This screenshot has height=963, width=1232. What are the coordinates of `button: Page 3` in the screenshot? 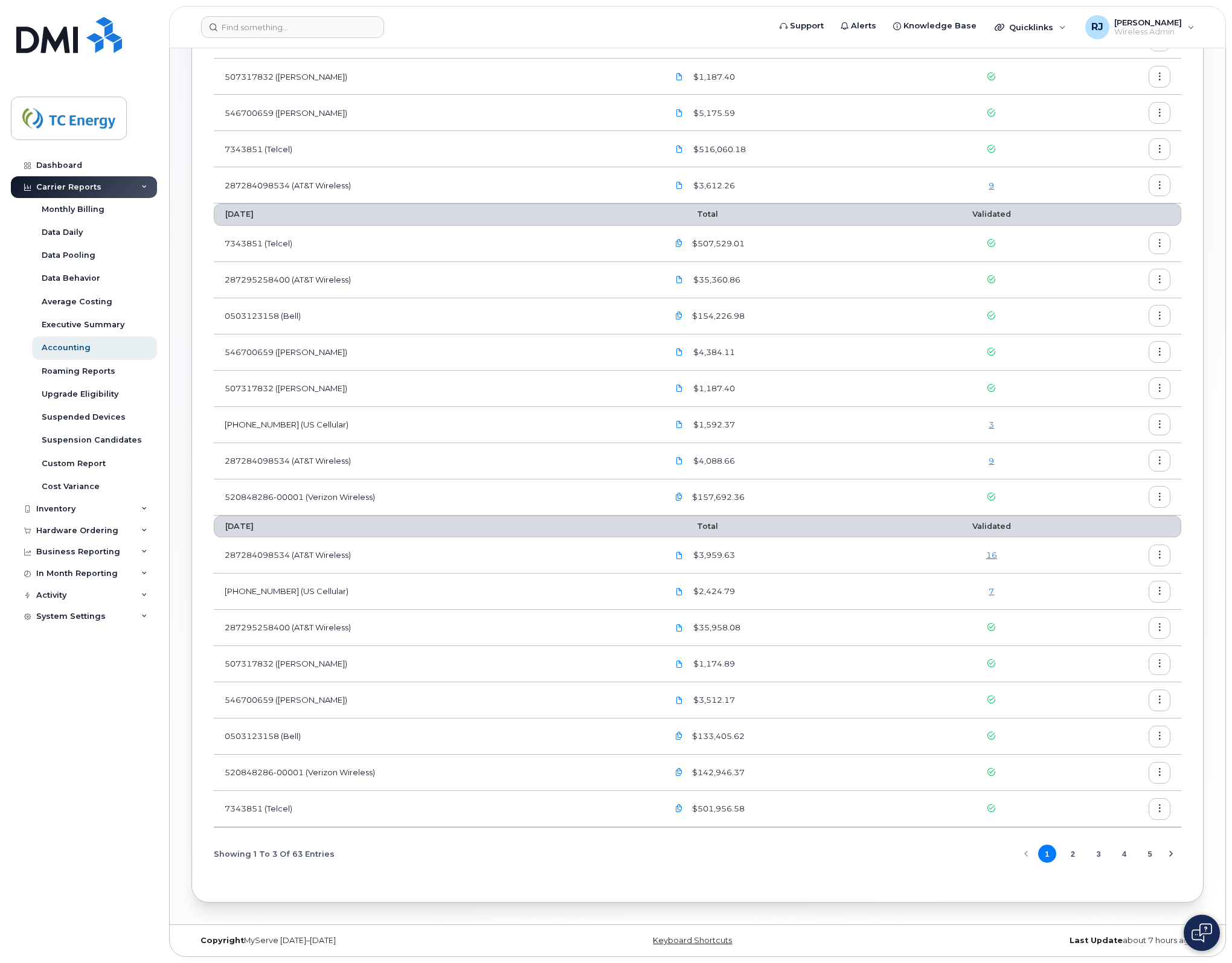 It's located at (1099, 854).